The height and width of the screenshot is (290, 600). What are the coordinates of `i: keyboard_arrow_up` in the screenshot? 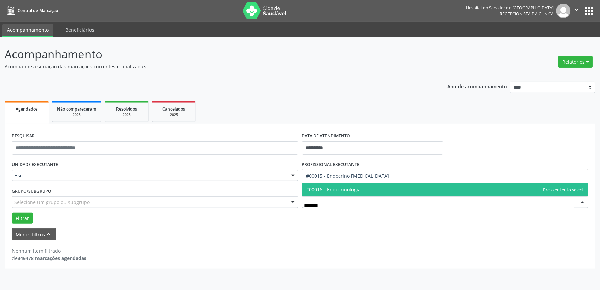 It's located at (49, 234).